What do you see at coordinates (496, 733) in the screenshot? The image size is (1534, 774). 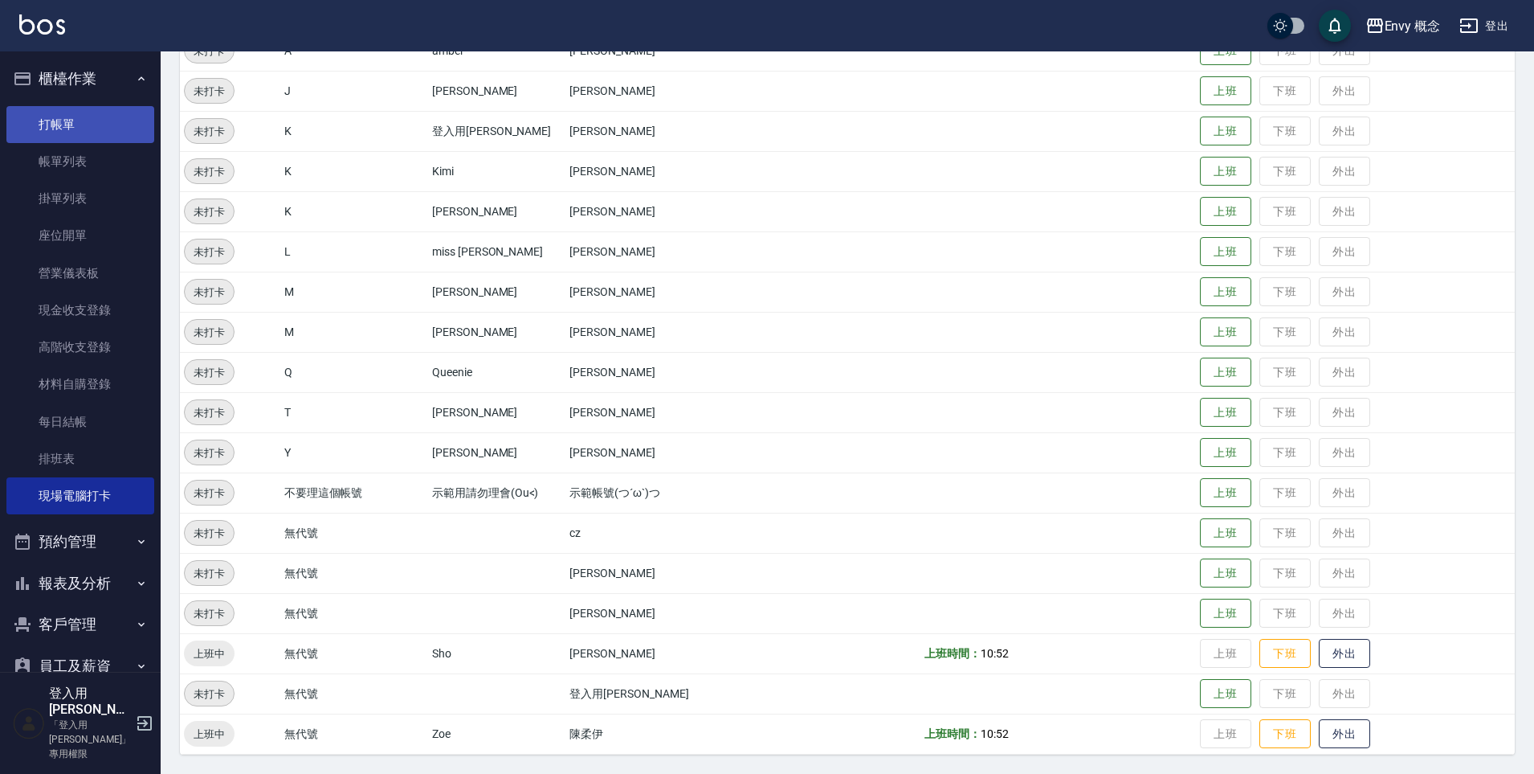 I see `td: Zoe` at bounding box center [496, 733].